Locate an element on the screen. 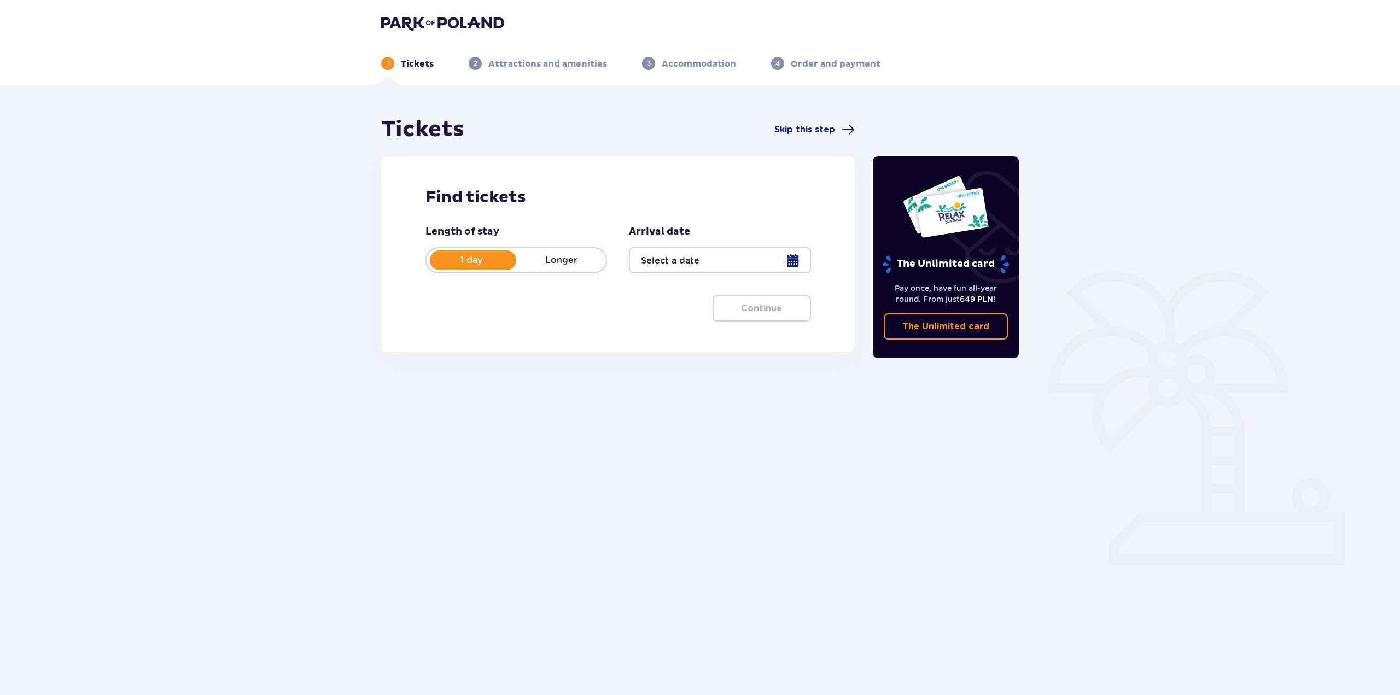 The height and width of the screenshot is (695, 1400). p: Attractions and amenities is located at coordinates (547, 64).